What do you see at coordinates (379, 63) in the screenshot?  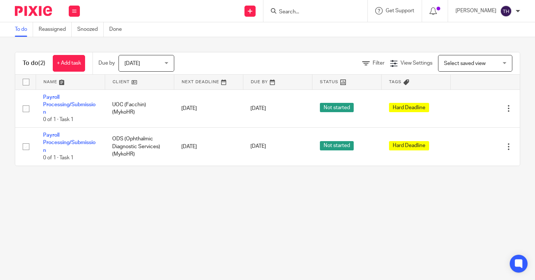 I see `span: Filter` at bounding box center [379, 63].